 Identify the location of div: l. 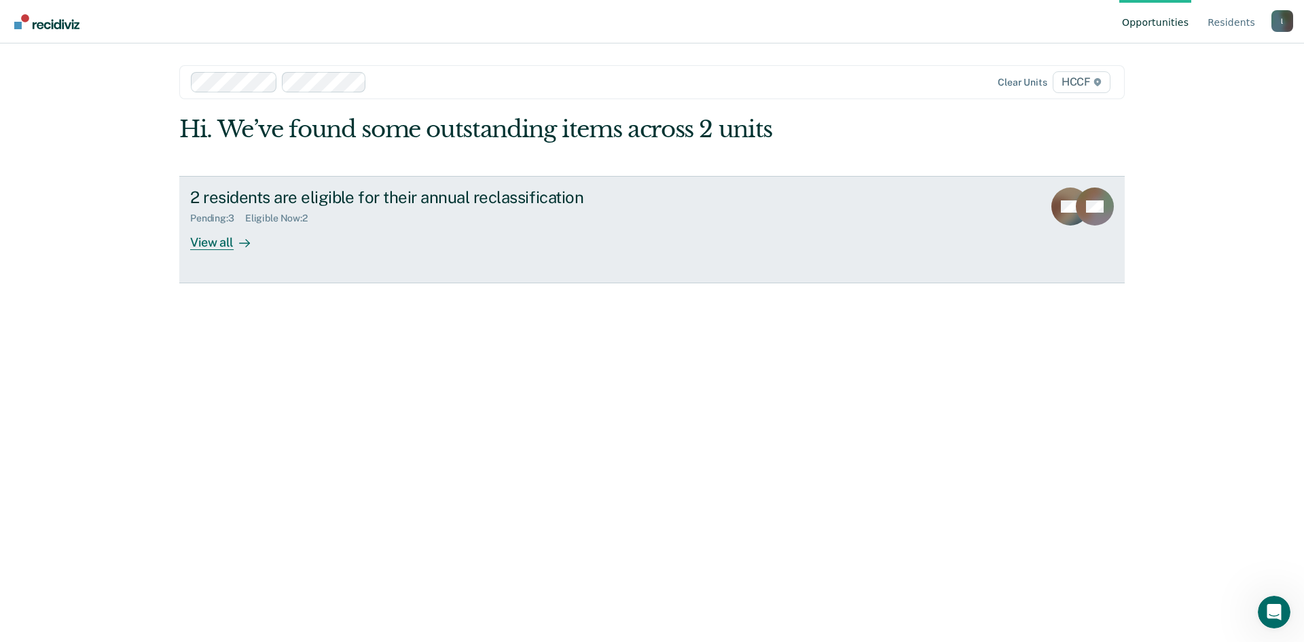
(1283, 21).